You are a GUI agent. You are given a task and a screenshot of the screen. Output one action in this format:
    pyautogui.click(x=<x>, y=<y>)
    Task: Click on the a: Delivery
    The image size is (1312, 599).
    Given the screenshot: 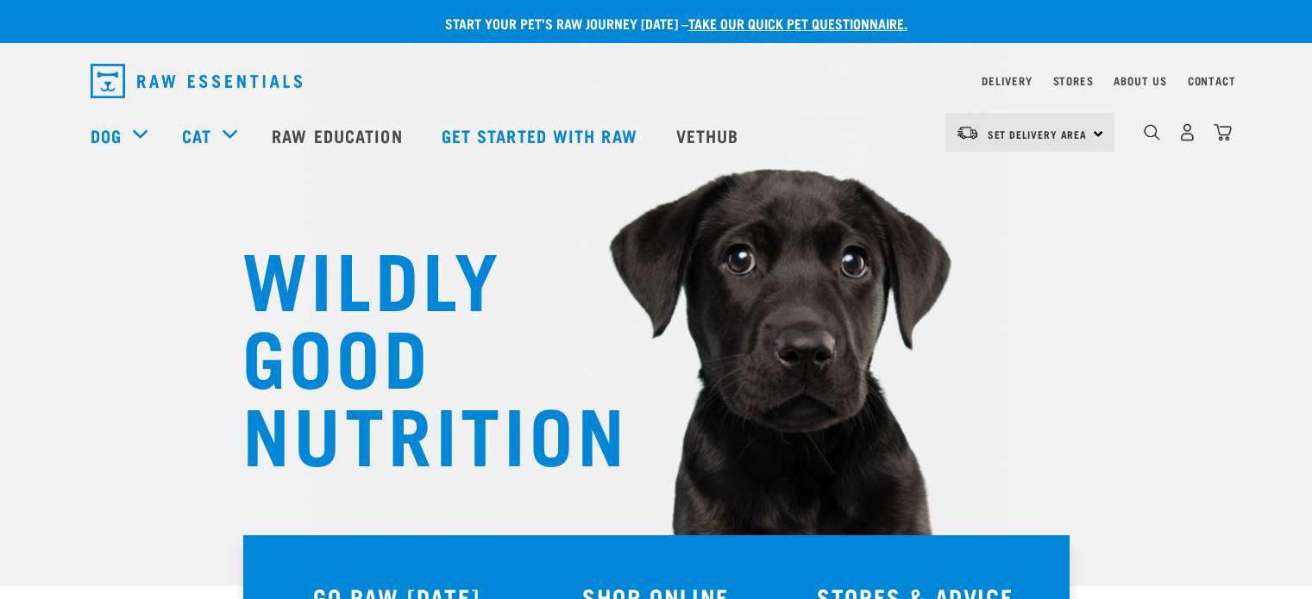 What is the action you would take?
    pyautogui.click(x=1006, y=80)
    